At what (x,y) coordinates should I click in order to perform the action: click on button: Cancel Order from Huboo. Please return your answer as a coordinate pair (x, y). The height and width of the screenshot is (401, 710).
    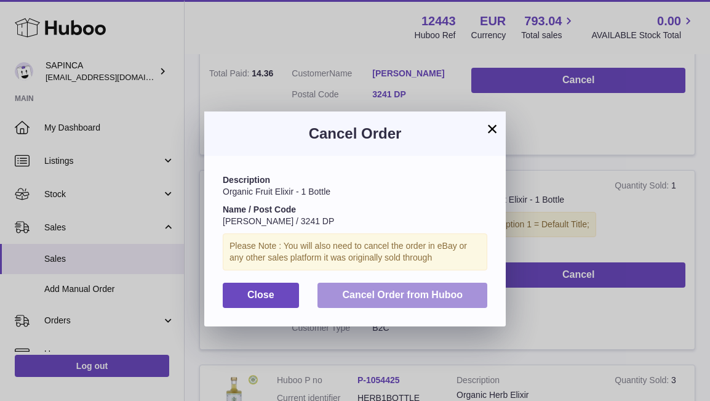
    Looking at the image, I should click on (402, 295).